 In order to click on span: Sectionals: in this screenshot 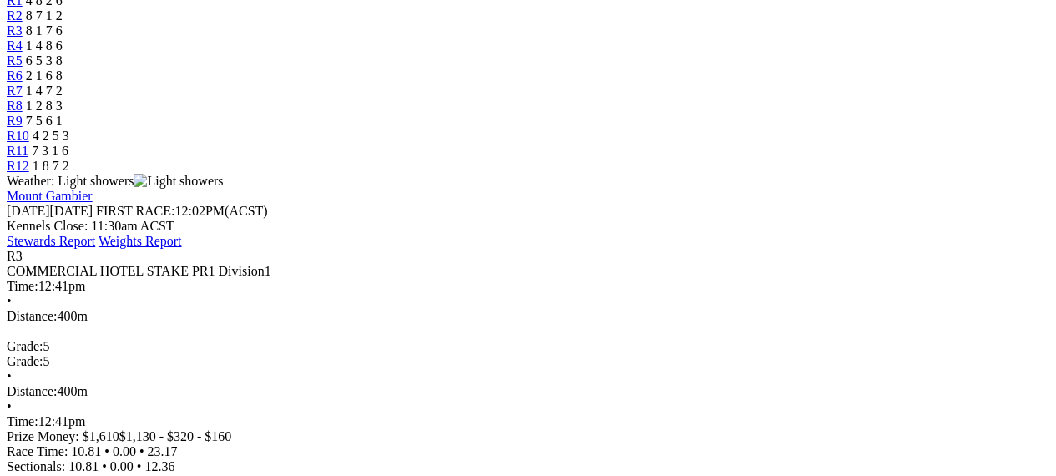, I will do `click(36, 466)`.